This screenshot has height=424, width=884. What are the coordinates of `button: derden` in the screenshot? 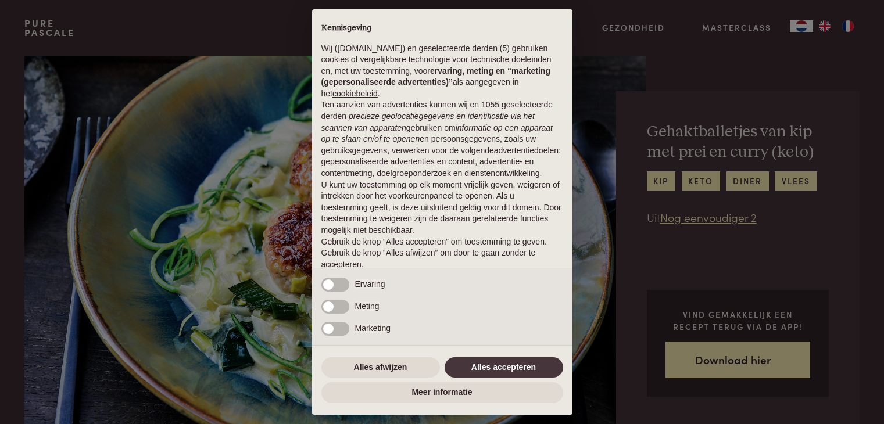 It's located at (334, 117).